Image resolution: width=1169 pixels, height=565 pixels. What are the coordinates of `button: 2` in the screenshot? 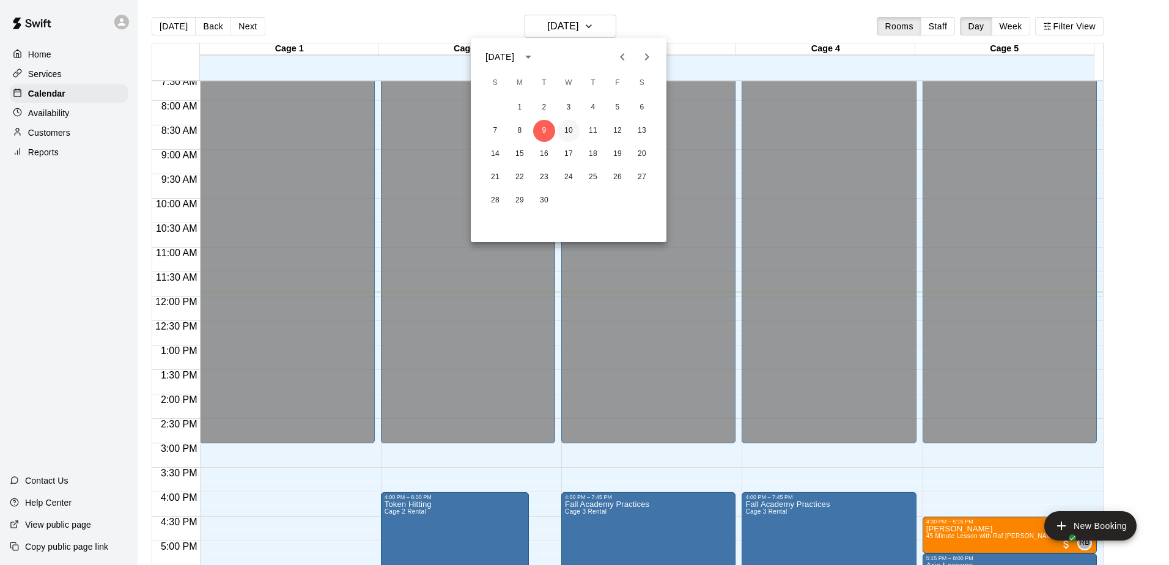 It's located at (544, 108).